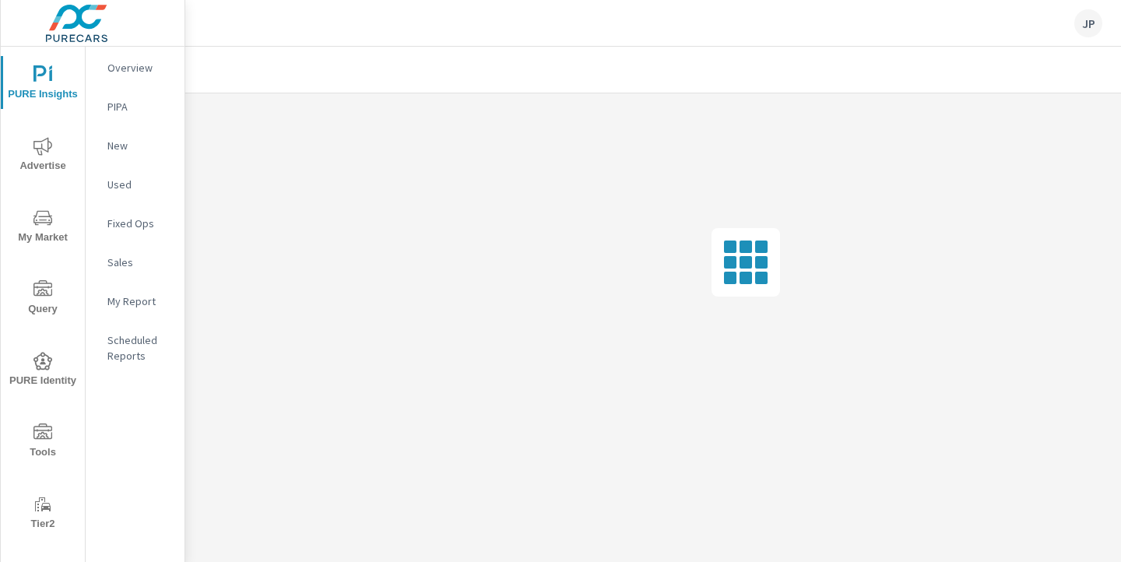  What do you see at coordinates (135, 185) in the screenshot?
I see `div: Used` at bounding box center [135, 185].